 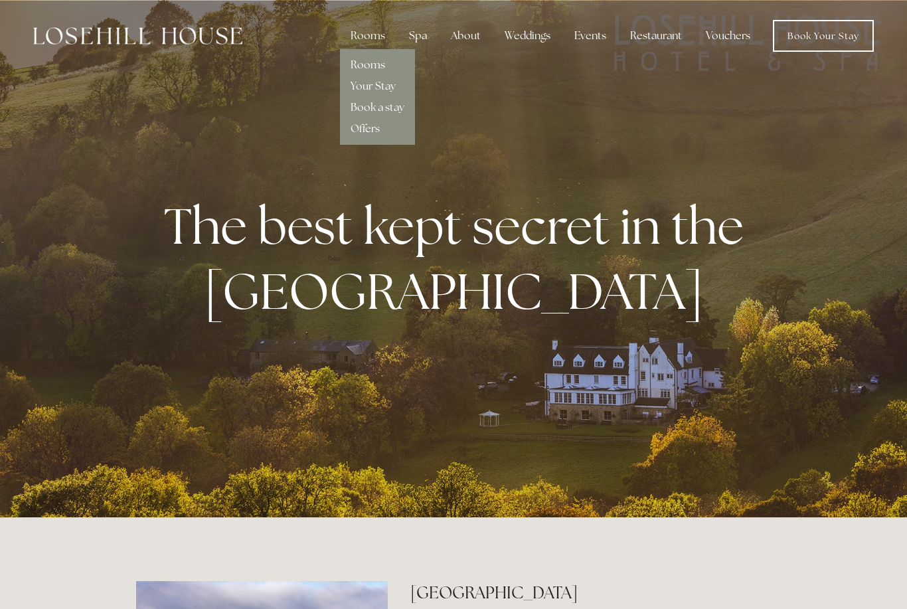 I want to click on a: Book Your Stay, so click(x=823, y=36).